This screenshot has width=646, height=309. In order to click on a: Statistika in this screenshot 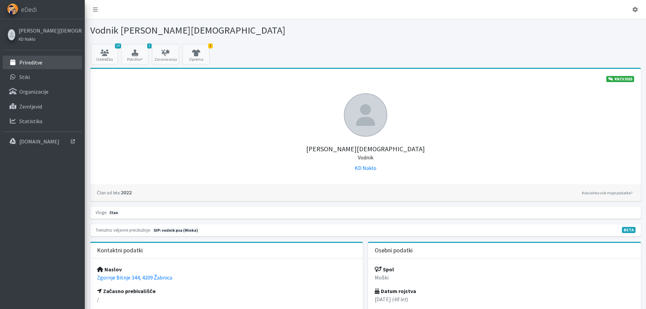, I will do `click(42, 121)`.